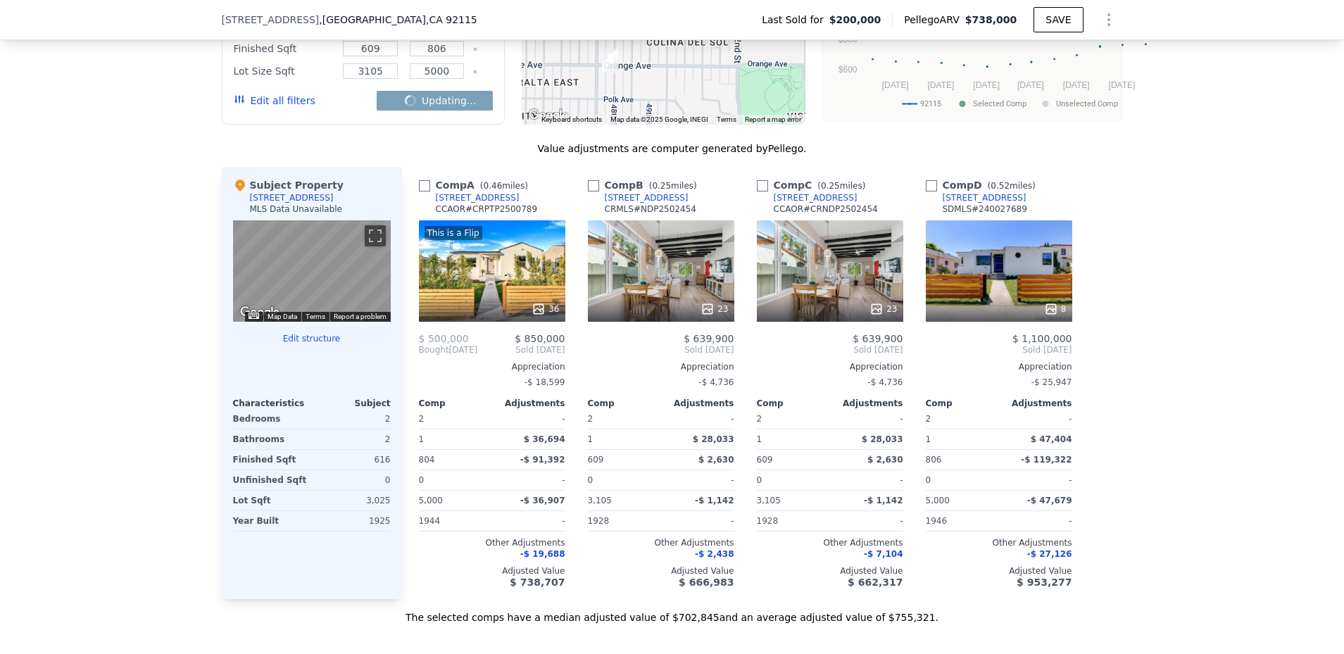 The height and width of the screenshot is (654, 1344). What do you see at coordinates (826, 209) in the screenshot?
I see `div: CCAOR # CRNDP2502454` at bounding box center [826, 209].